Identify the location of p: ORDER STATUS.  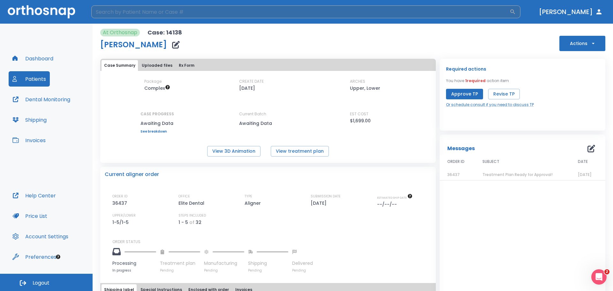
(272, 242).